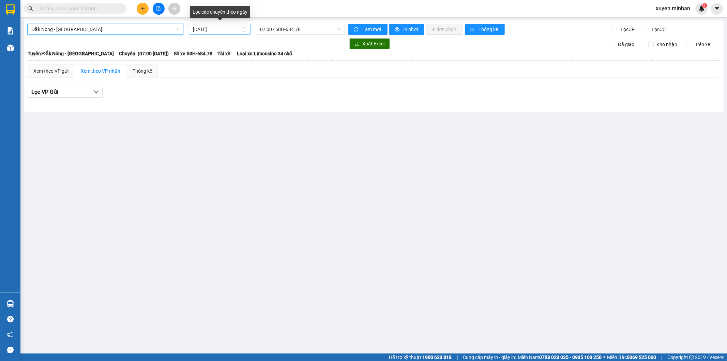 The height and width of the screenshot is (361, 727). What do you see at coordinates (10, 349) in the screenshot?
I see `span: message` at bounding box center [10, 349].